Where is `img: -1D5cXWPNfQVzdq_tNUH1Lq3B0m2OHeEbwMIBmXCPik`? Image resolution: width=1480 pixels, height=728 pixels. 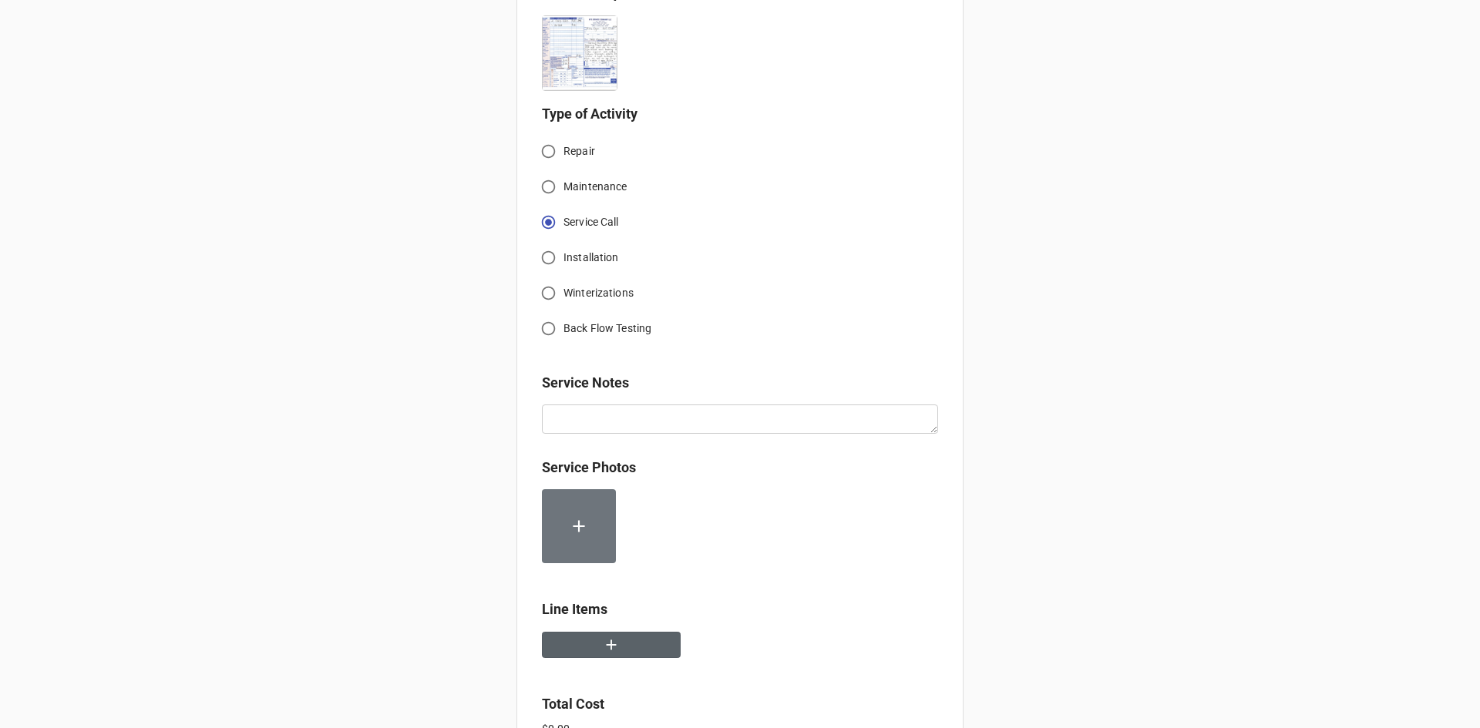
img: -1D5cXWPNfQVzdq_tNUH1Lq3B0m2OHeEbwMIBmXCPik is located at coordinates (580, 53).